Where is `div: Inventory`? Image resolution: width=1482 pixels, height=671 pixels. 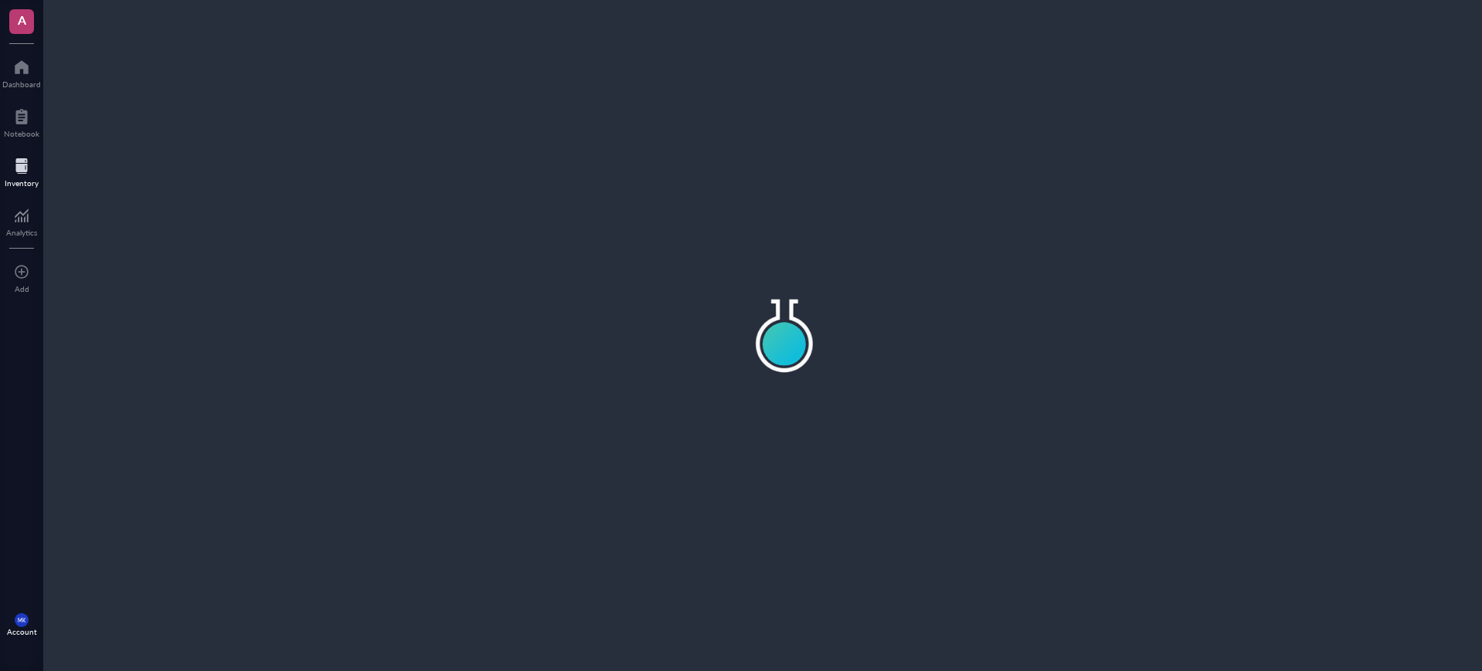 div: Inventory is located at coordinates (22, 183).